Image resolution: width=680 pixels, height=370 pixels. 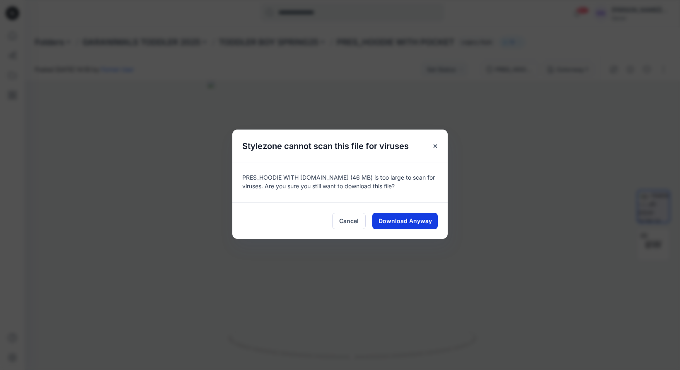 What do you see at coordinates (405, 221) in the screenshot?
I see `span: Download Anyway` at bounding box center [405, 221].